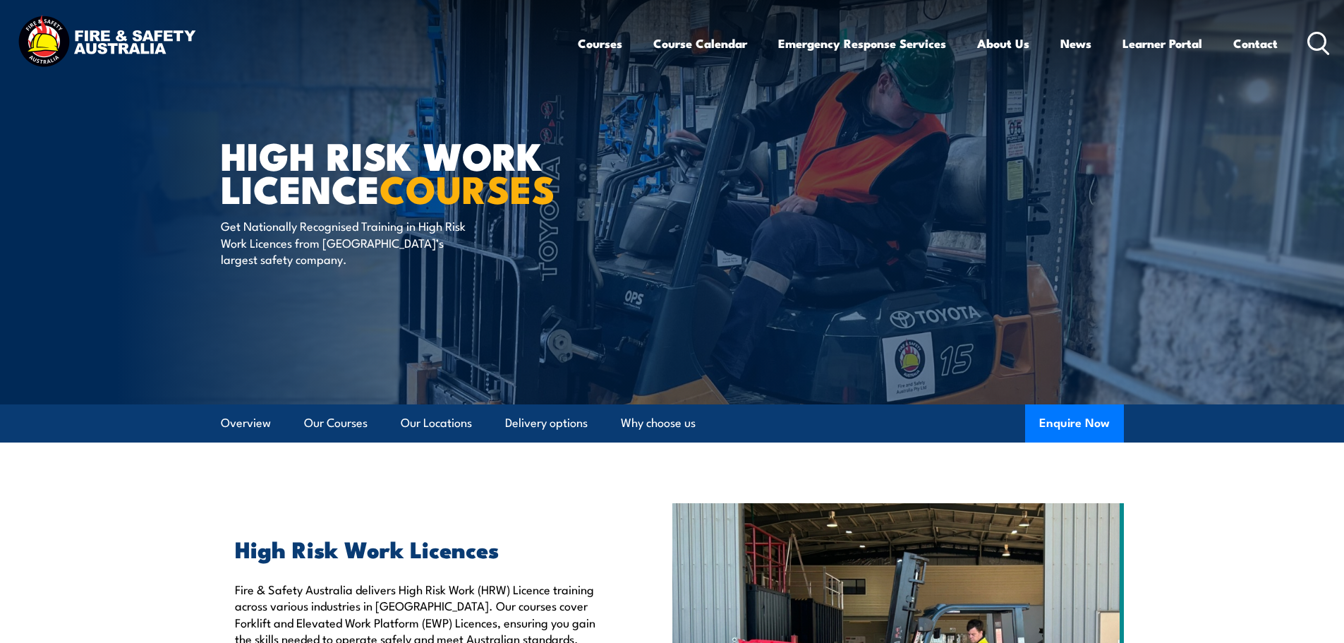 The height and width of the screenshot is (643, 1344). I want to click on a: Our Locations, so click(436, 422).